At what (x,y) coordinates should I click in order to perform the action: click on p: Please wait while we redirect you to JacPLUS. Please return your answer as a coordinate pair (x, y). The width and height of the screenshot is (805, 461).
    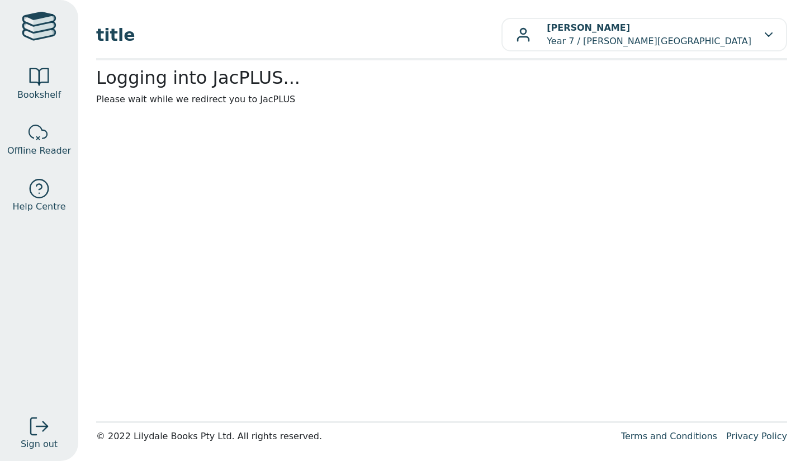
    Looking at the image, I should click on (442, 100).